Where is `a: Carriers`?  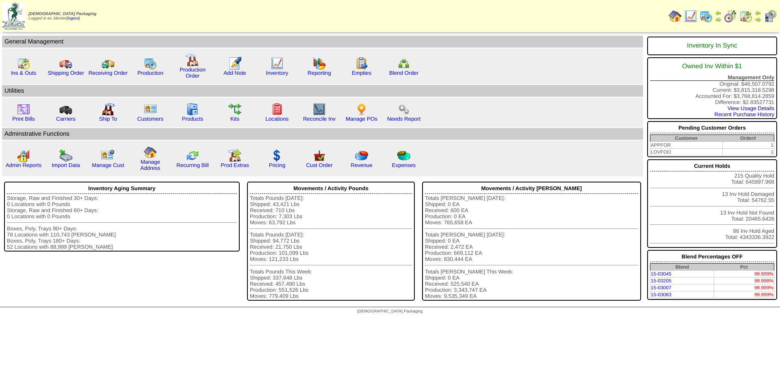 a: Carriers is located at coordinates (65, 119).